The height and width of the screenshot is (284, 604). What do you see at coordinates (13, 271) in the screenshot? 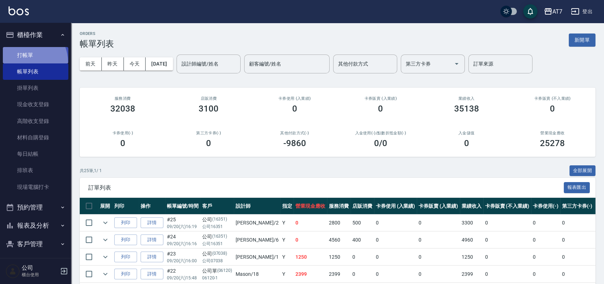
I see `img: Person` at bounding box center [13, 271].